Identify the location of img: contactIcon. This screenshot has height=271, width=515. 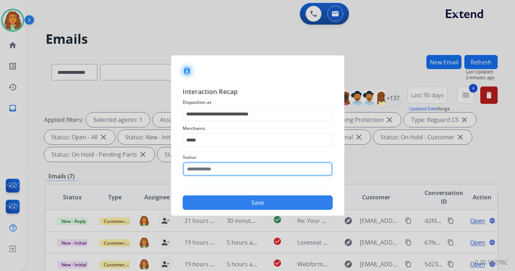
(187, 71).